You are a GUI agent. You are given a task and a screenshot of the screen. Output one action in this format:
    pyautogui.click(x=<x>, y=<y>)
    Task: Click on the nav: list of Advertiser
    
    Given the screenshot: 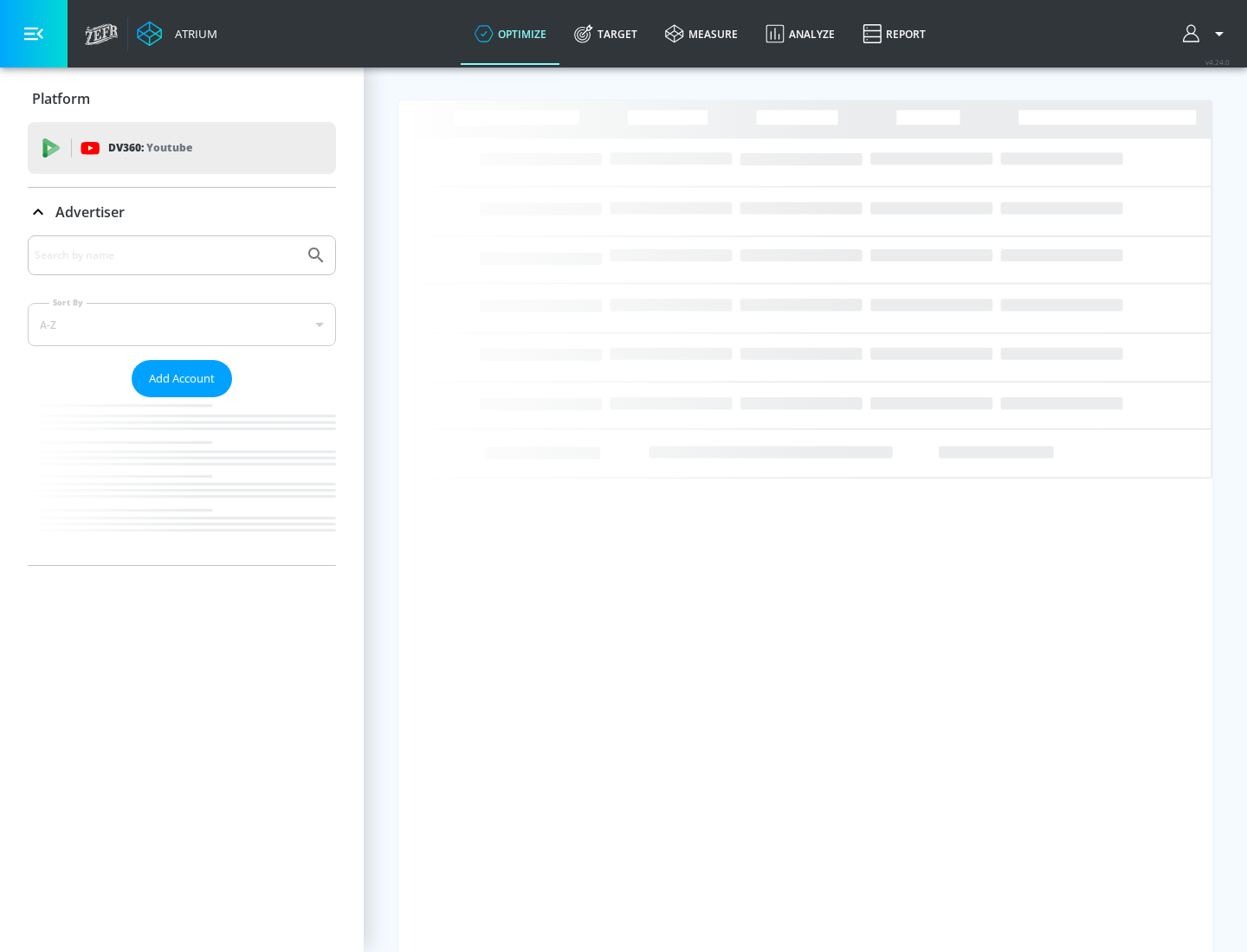 What is the action you would take?
    pyautogui.click(x=182, y=481)
    